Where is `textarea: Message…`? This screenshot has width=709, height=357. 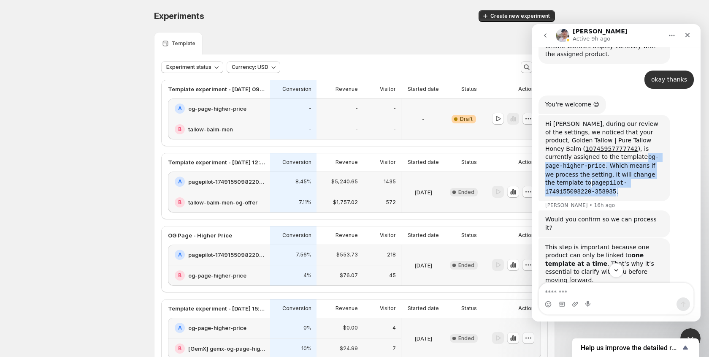 textarea: Message… is located at coordinates (84, 266).